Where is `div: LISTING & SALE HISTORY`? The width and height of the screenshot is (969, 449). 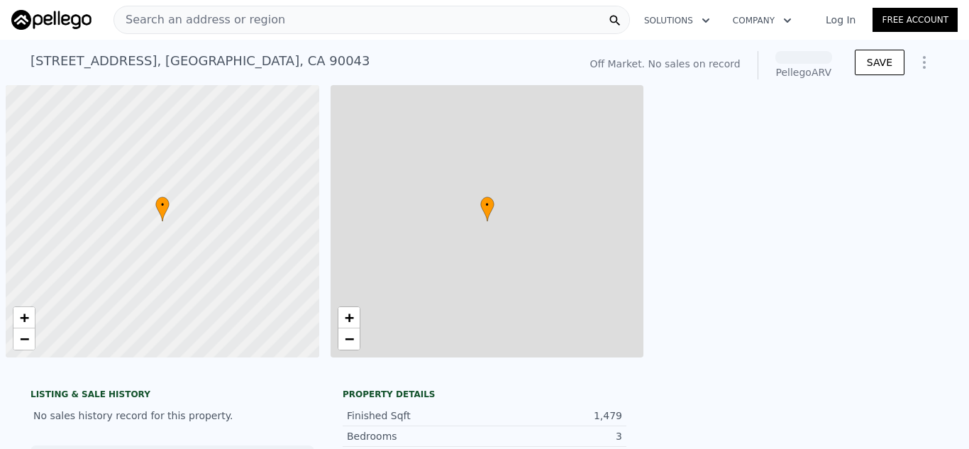 div: LISTING & SALE HISTORY is located at coordinates (172, 396).